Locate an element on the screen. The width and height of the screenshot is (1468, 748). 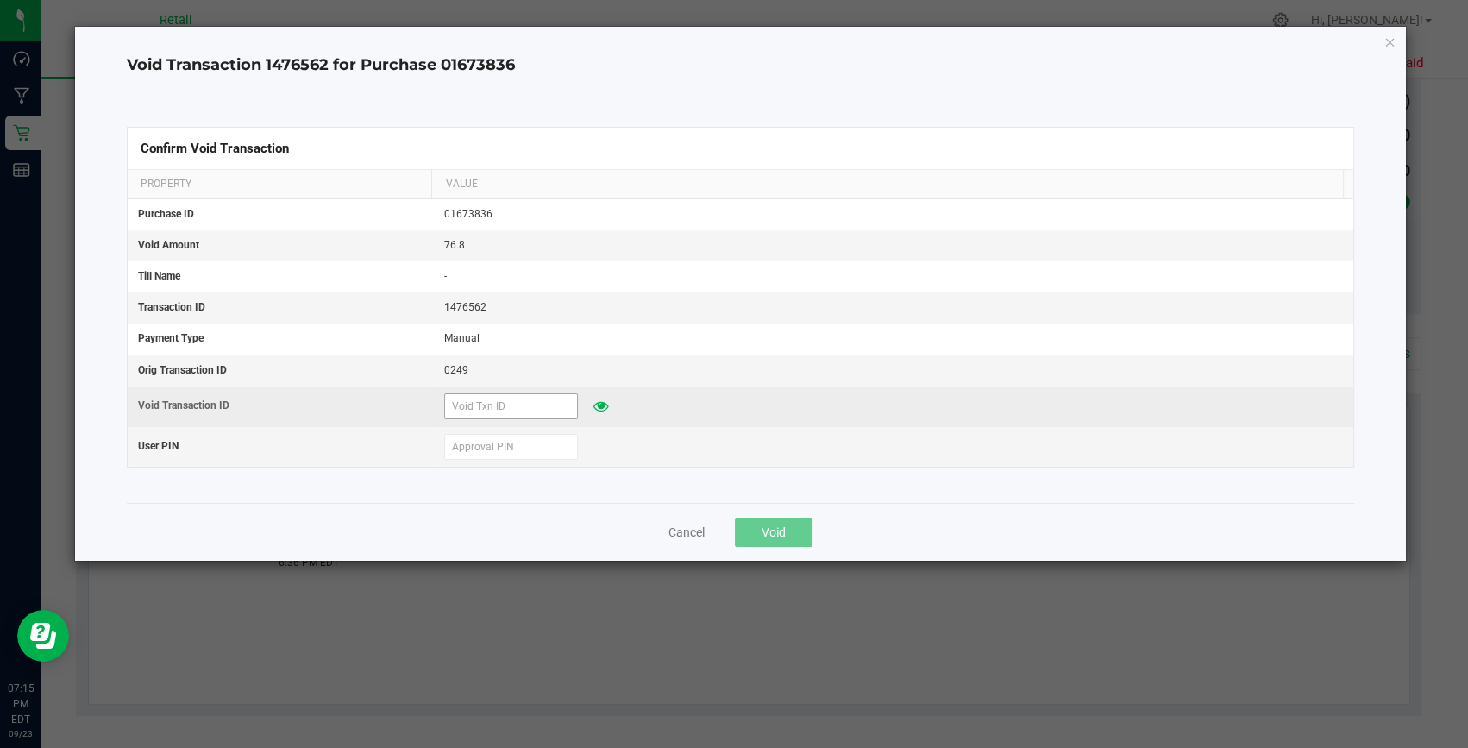
span: Value is located at coordinates (461, 184).